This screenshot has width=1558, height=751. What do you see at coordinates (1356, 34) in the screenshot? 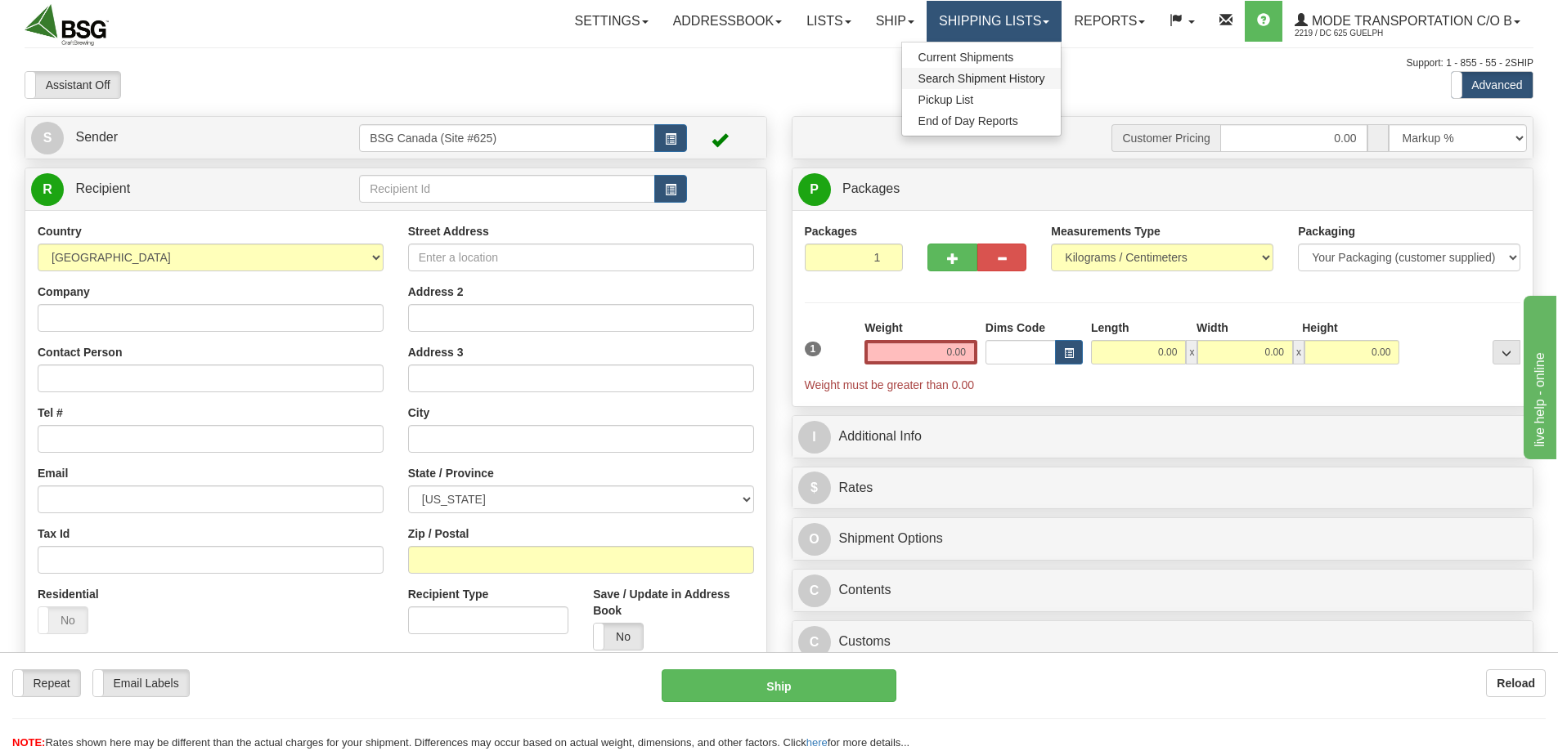
I see `span: 2219 / DC 625 Guelph` at bounding box center [1356, 34].